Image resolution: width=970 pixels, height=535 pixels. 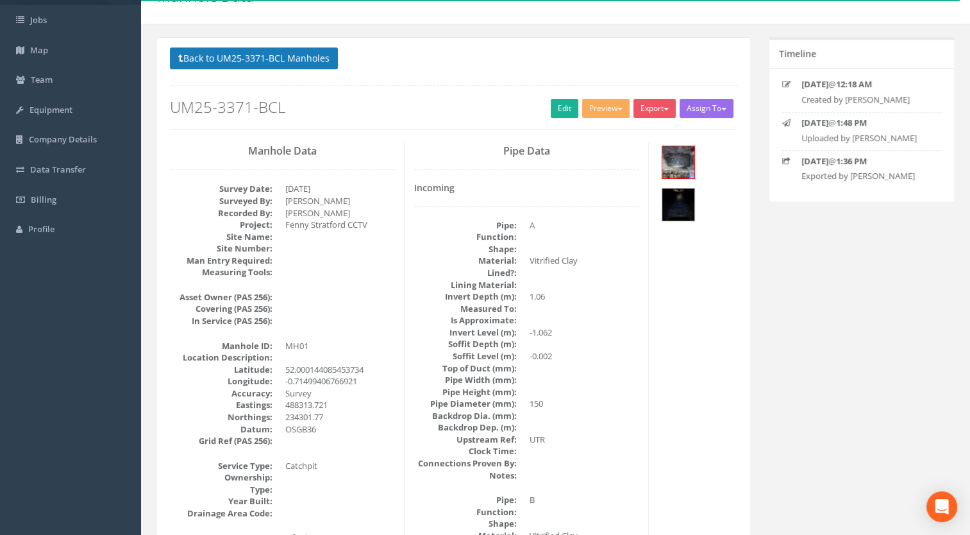 I want to click on dt: Type:, so click(x=221, y=489).